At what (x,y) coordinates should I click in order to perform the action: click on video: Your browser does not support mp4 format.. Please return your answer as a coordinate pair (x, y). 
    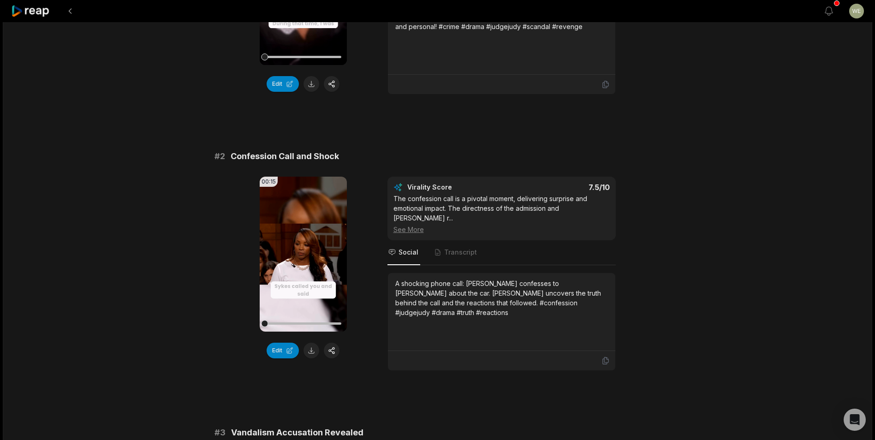
    Looking at the image, I should click on (303, 254).